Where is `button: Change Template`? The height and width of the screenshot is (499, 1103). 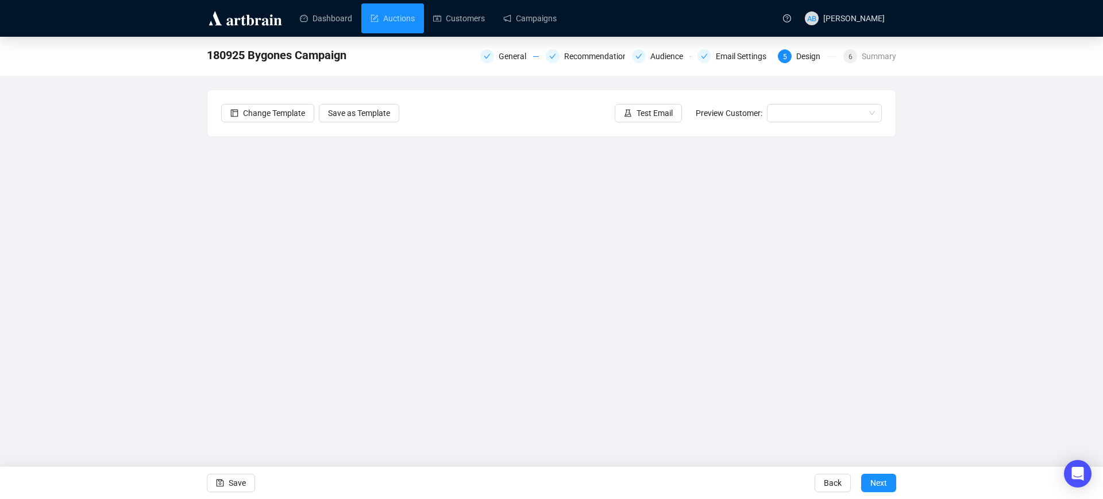 button: Change Template is located at coordinates (268, 113).